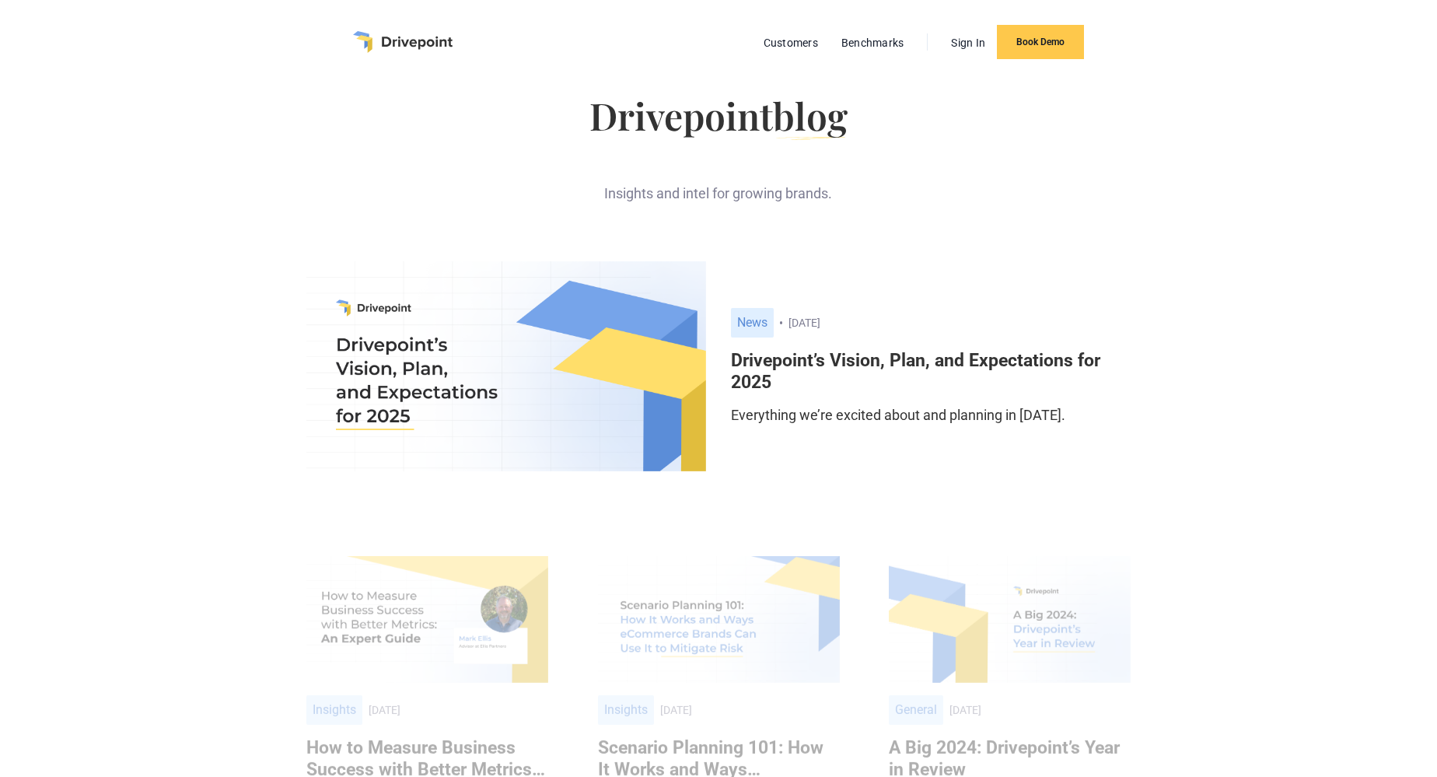  Describe the element at coordinates (718, 115) in the screenshot. I see `h1: Drivepoint` at that location.